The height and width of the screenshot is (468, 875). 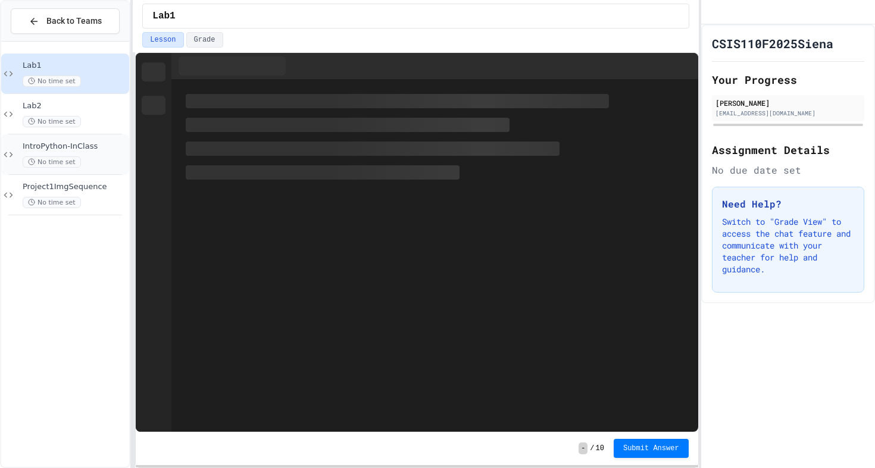 What do you see at coordinates (651, 449) in the screenshot?
I see `span: Submit Answer` at bounding box center [651, 449].